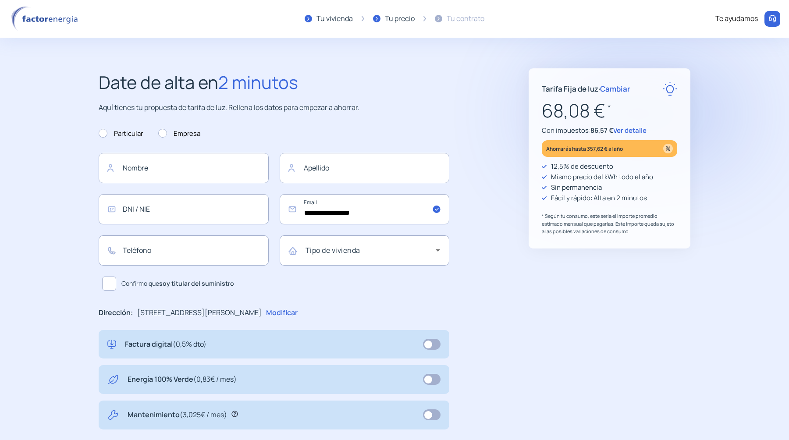  I want to click on p: * Según tu consumo, este sería el importe promedio estimado mensual que pagarías. Este importe qu..., so click(609, 224).